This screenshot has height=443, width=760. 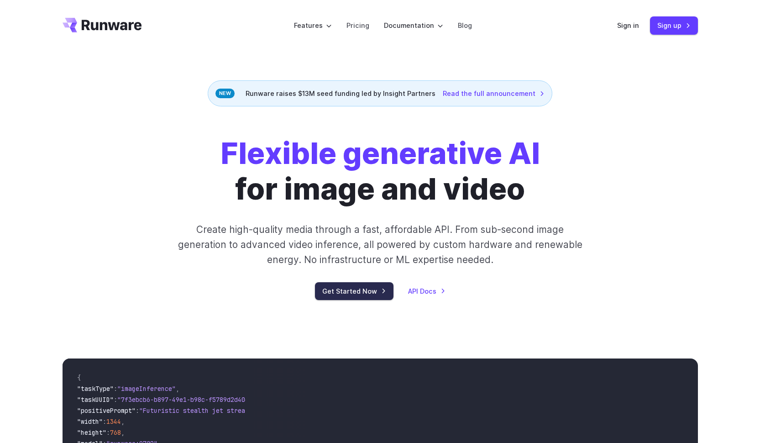 I want to click on span: "7f3ebcb6-b897-49e1-b98c-f5789d2d40d7", so click(x=187, y=399).